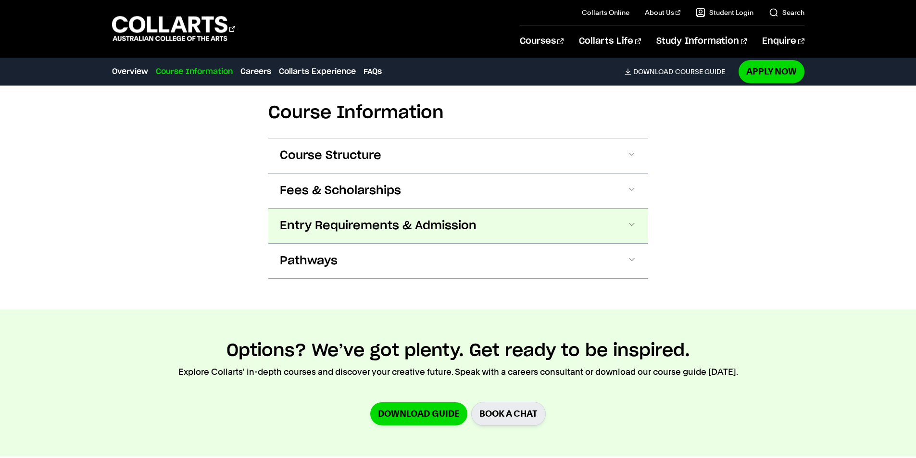 This screenshot has width=916, height=458. I want to click on a: Course Information, so click(194, 72).